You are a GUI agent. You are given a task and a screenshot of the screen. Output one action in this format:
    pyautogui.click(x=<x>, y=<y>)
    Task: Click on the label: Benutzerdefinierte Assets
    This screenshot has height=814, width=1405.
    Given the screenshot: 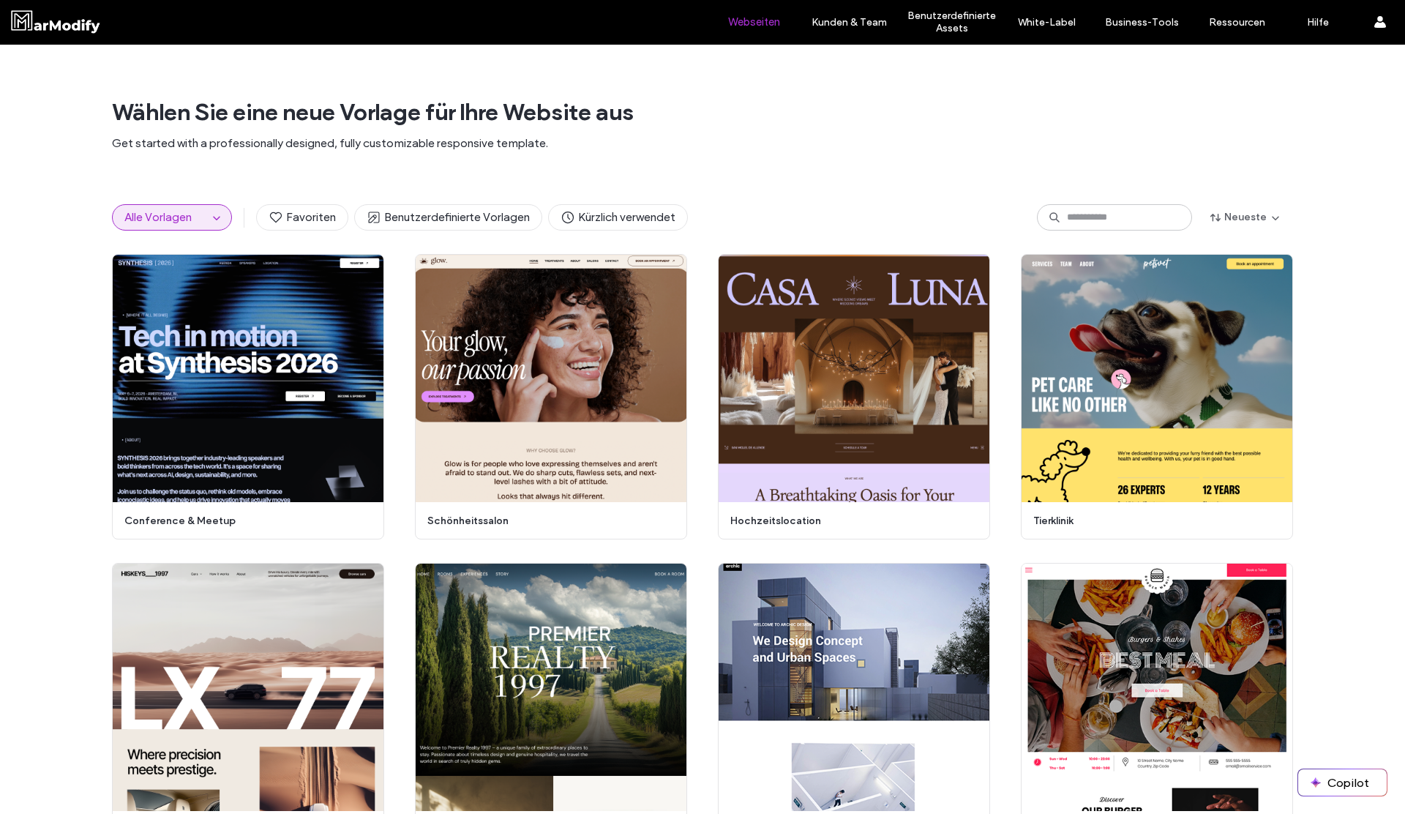 What is the action you would take?
    pyautogui.click(x=951, y=22)
    